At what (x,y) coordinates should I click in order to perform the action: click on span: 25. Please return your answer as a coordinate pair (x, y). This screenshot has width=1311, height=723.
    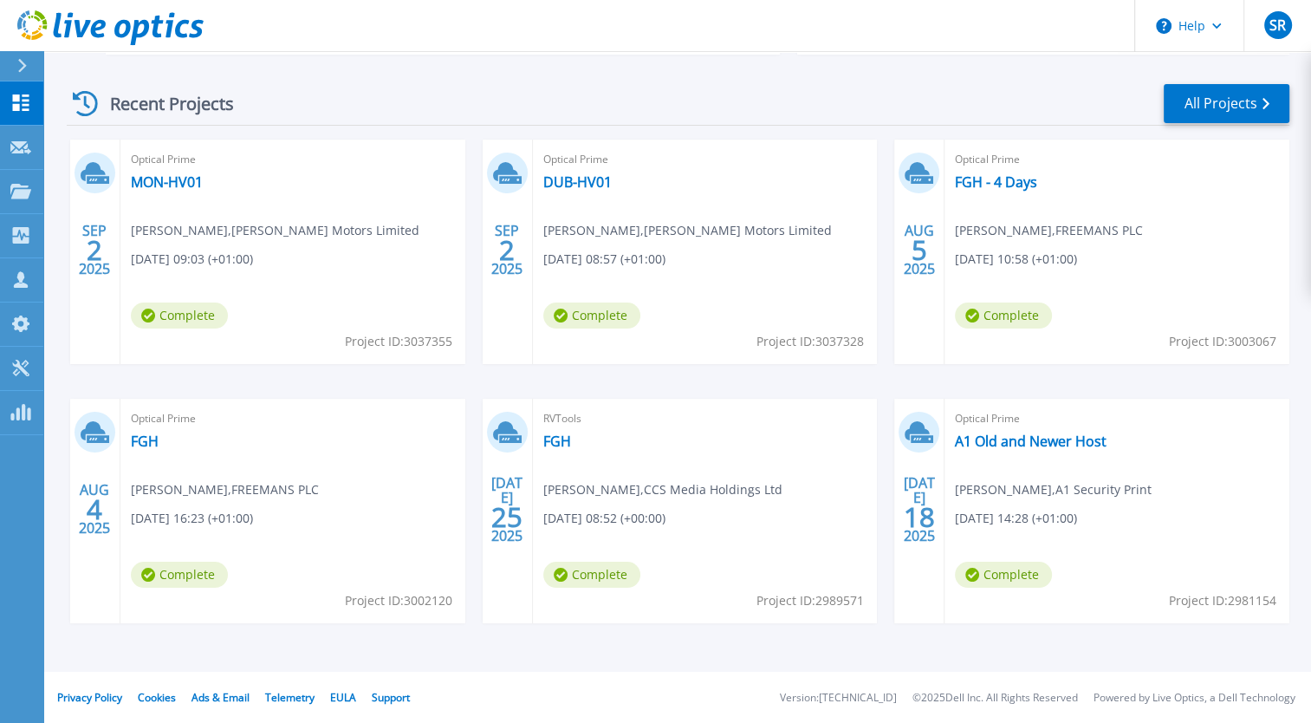
    Looking at the image, I should click on (507, 516).